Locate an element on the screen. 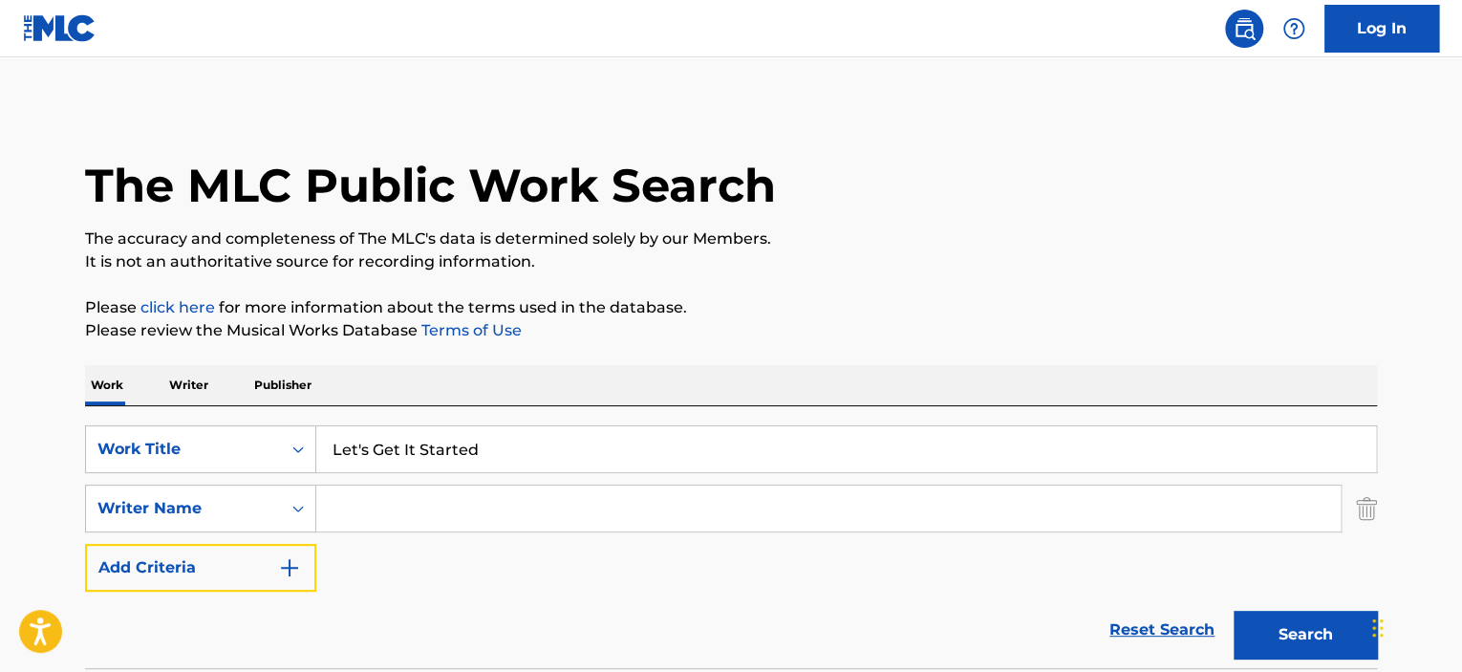  form: Search Form is located at coordinates (731, 546).